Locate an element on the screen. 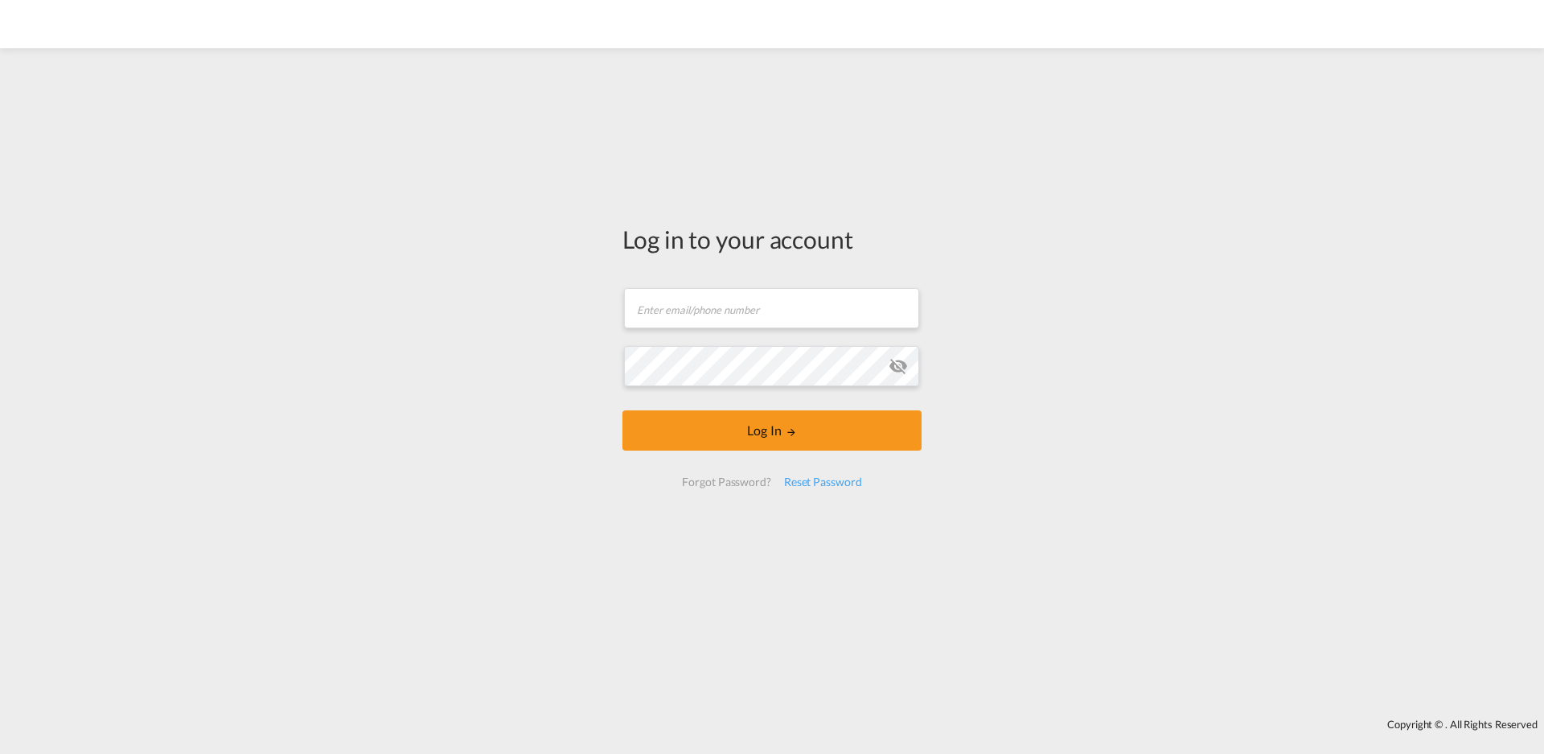  md-icon: icon-eye-off is located at coordinates (898, 366).